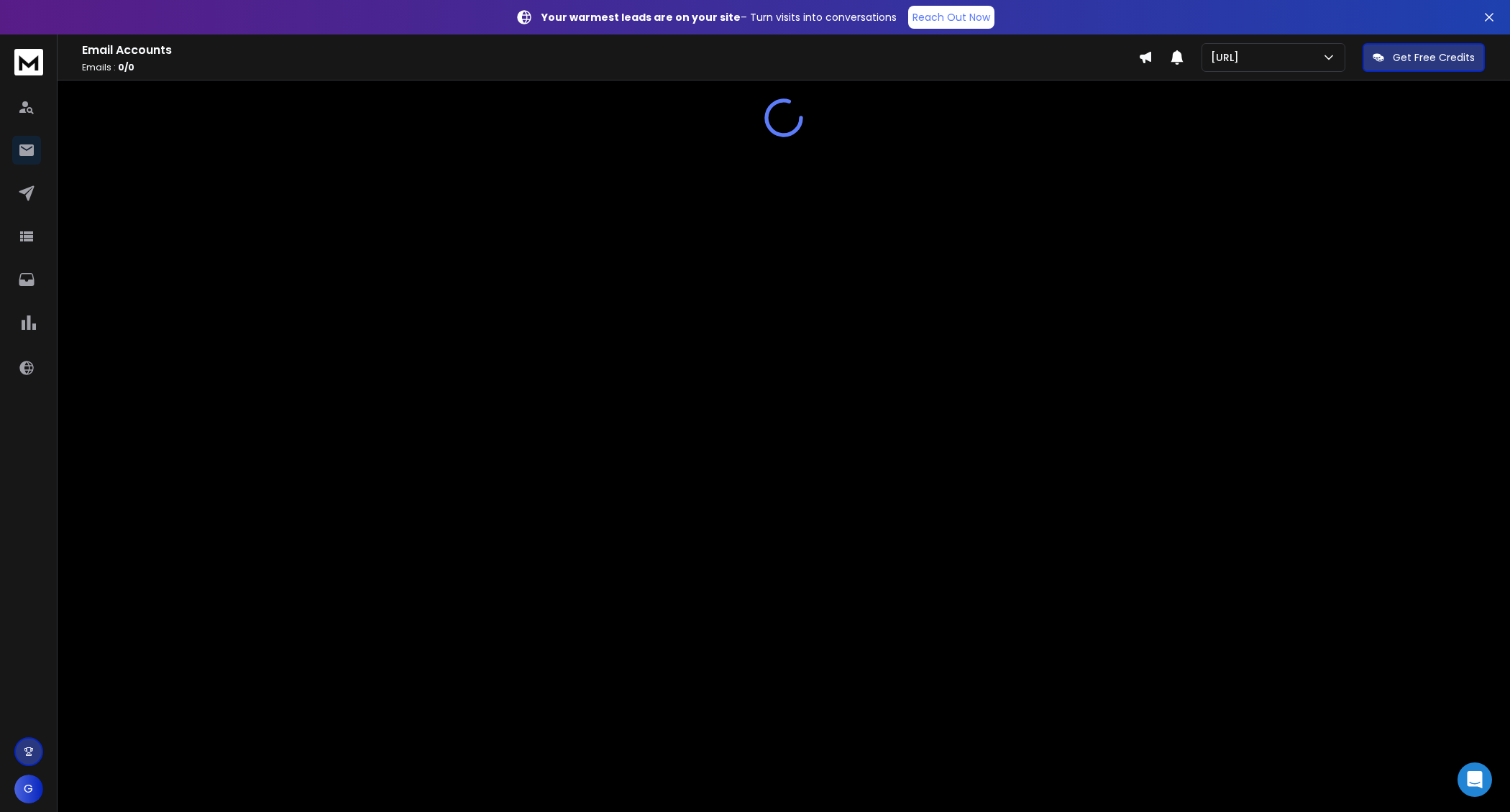  What do you see at coordinates (1433, 58) in the screenshot?
I see `p: Get Free Credits` at bounding box center [1433, 58].